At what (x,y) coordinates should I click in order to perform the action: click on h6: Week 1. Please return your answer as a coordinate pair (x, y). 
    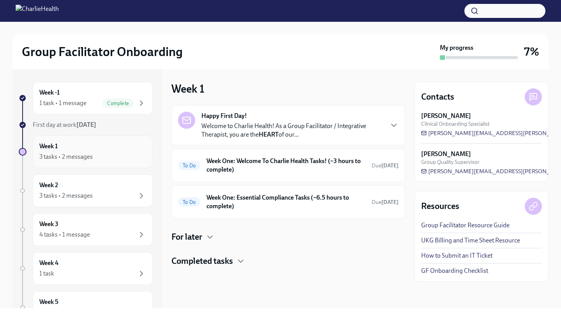
    Looking at the image, I should click on (48, 147).